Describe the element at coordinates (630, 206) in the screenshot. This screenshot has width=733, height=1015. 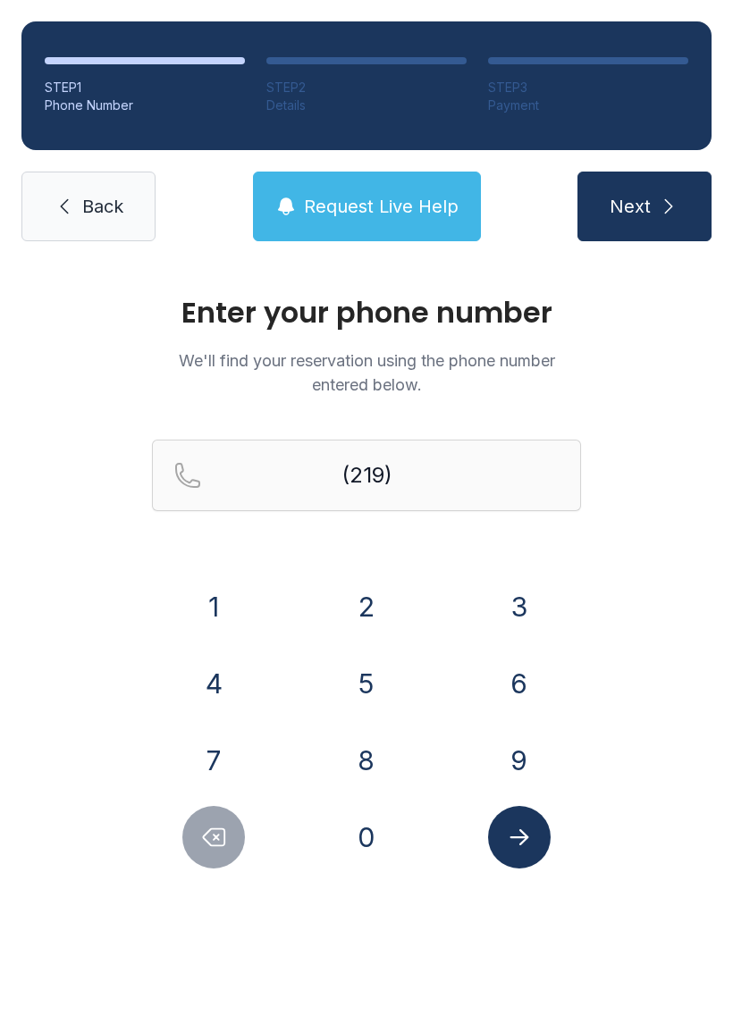
I see `span: Next` at that location.